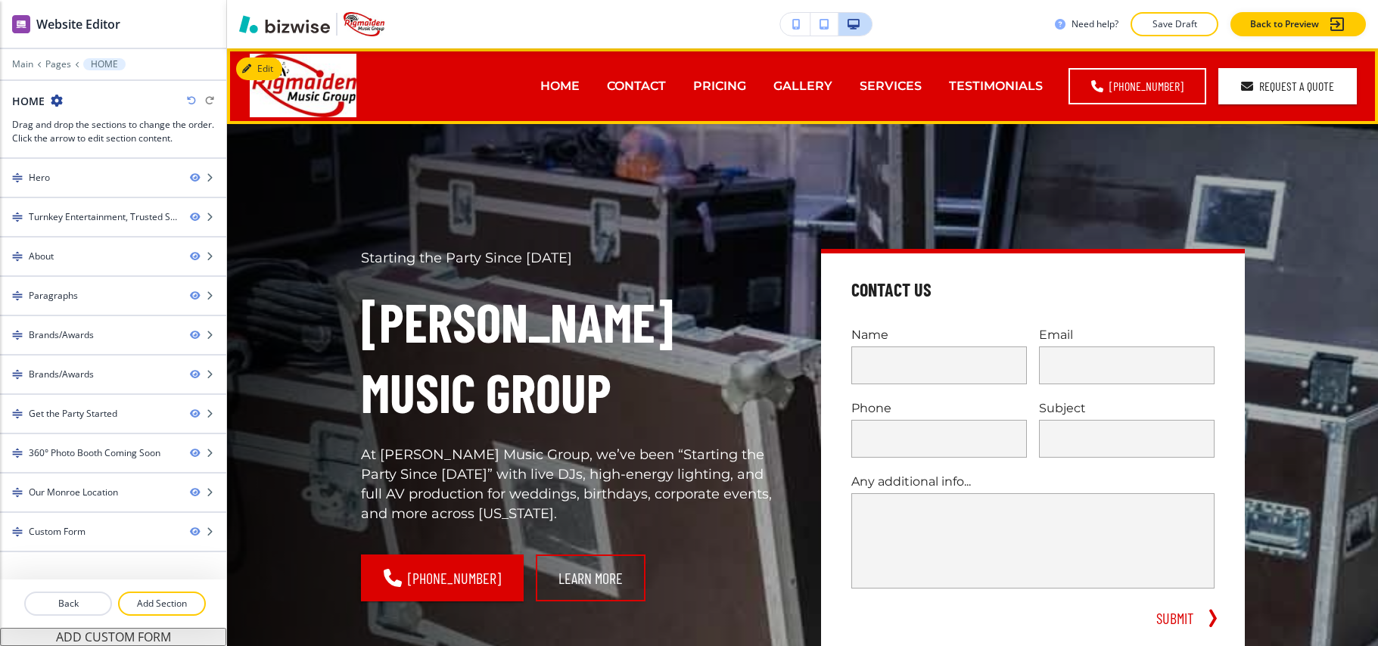 Image resolution: width=1378 pixels, height=646 pixels. I want to click on p: Save Draft, so click(1175, 24).